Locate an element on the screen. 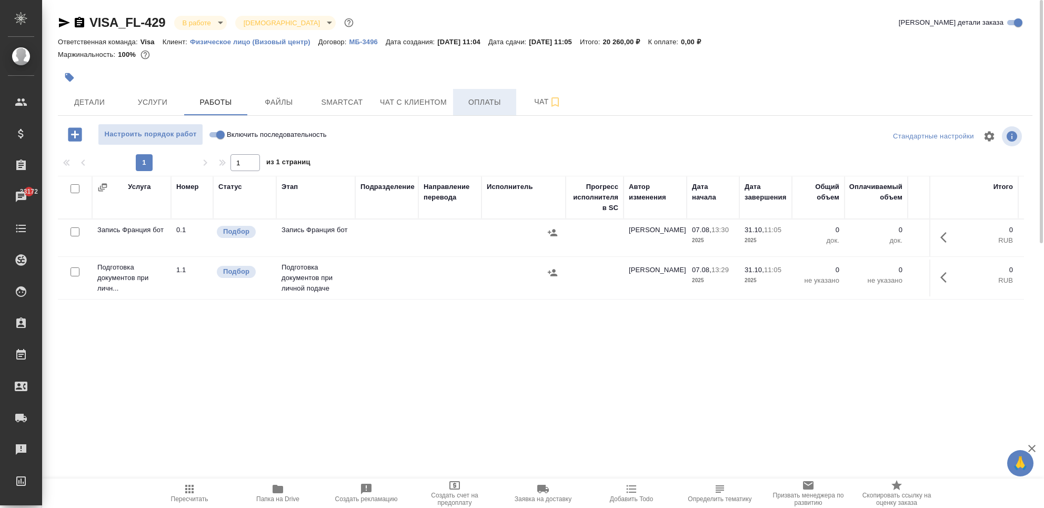  a: 33172 is located at coordinates (21, 197).